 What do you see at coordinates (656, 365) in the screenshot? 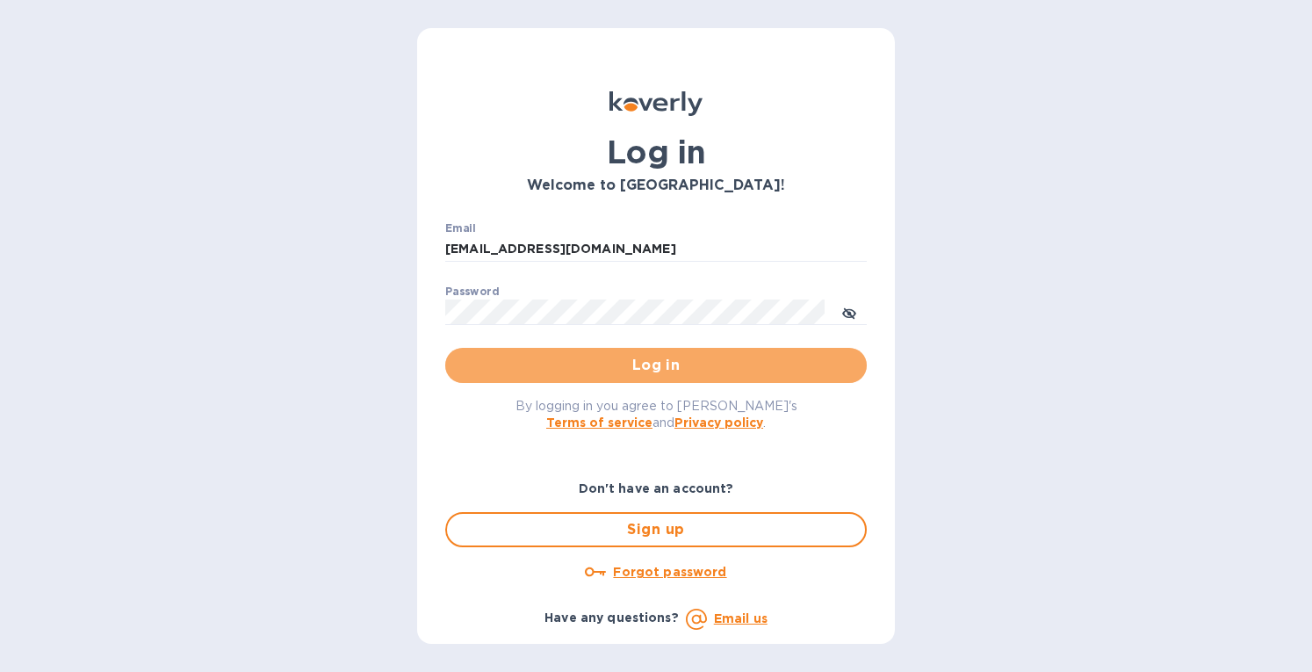
I see `span: Log in` at bounding box center [656, 365].